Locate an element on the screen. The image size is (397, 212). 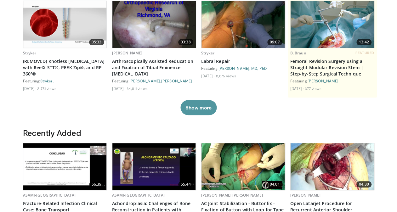
span: 13:42 is located at coordinates (364, 42).